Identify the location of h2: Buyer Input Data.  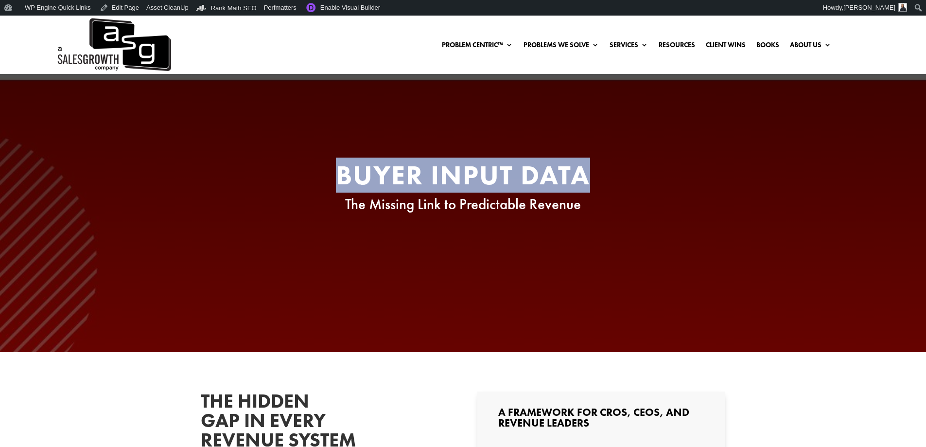
(463, 177).